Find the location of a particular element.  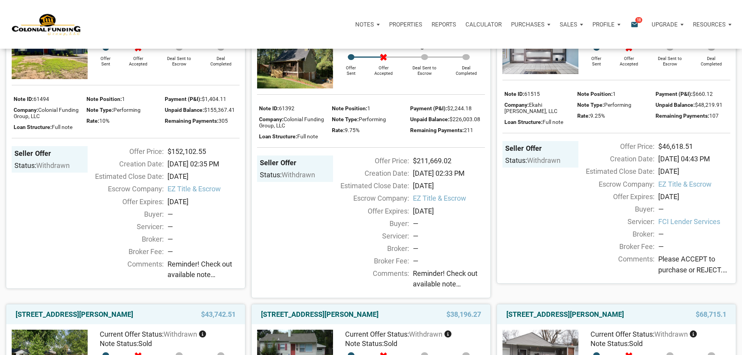

div: $152,102.55 is located at coordinates (203, 151).